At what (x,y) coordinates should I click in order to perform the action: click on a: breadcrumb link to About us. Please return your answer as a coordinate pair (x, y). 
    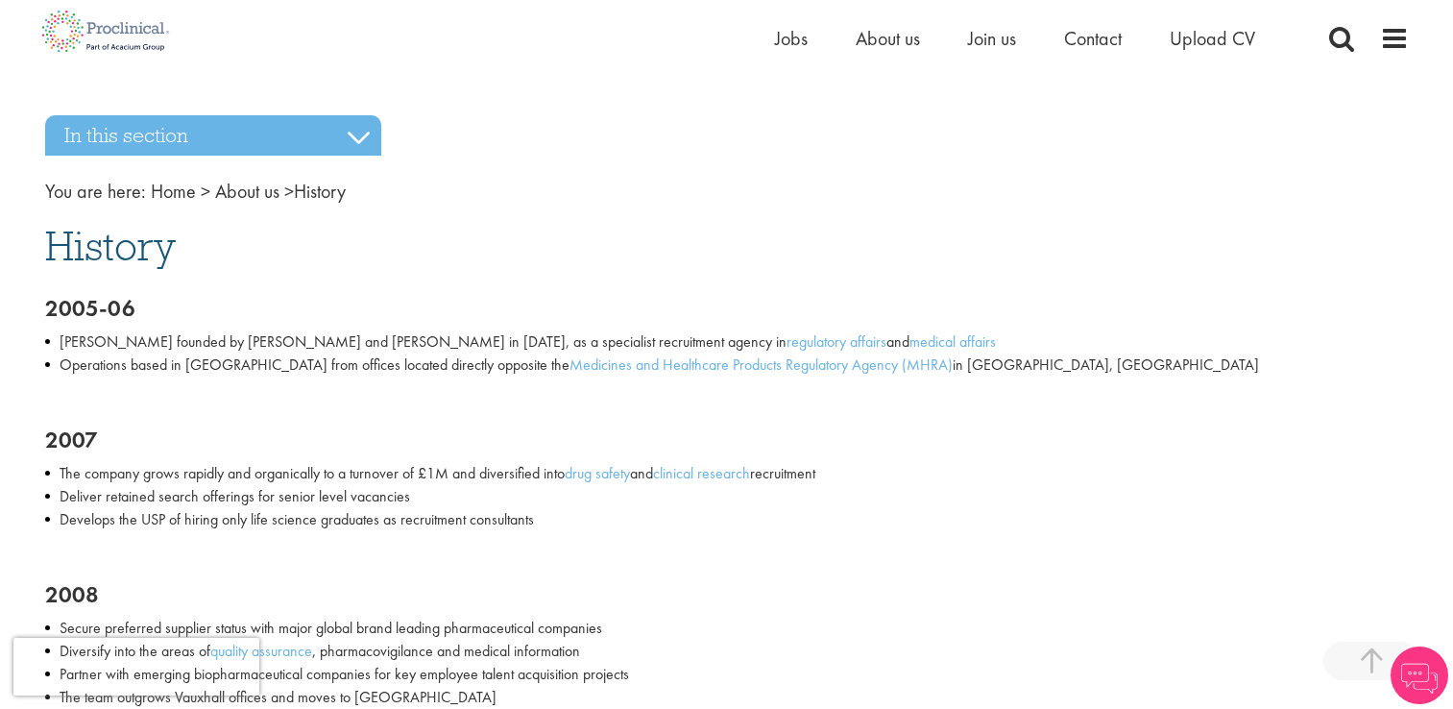
    Looking at the image, I should click on (247, 191).